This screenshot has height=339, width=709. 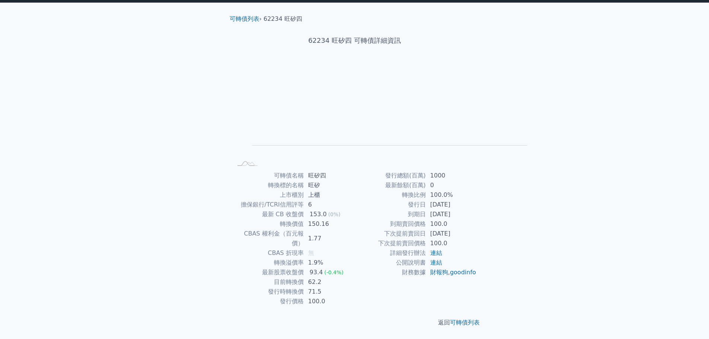 What do you see at coordinates (268, 185) in the screenshot?
I see `td: 轉換標的名稱` at bounding box center [268, 185].